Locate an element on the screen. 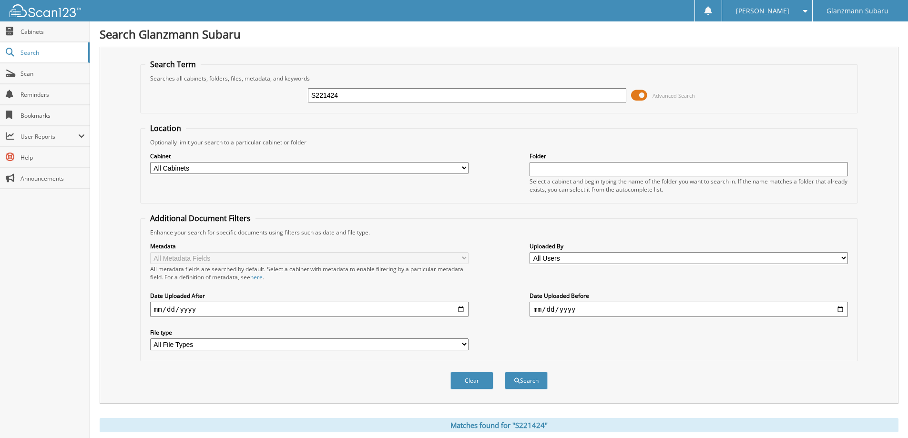 The width and height of the screenshot is (908, 438). div: Searches all cabinets, folders, files, metadata, and keywords is located at coordinates (499, 78).